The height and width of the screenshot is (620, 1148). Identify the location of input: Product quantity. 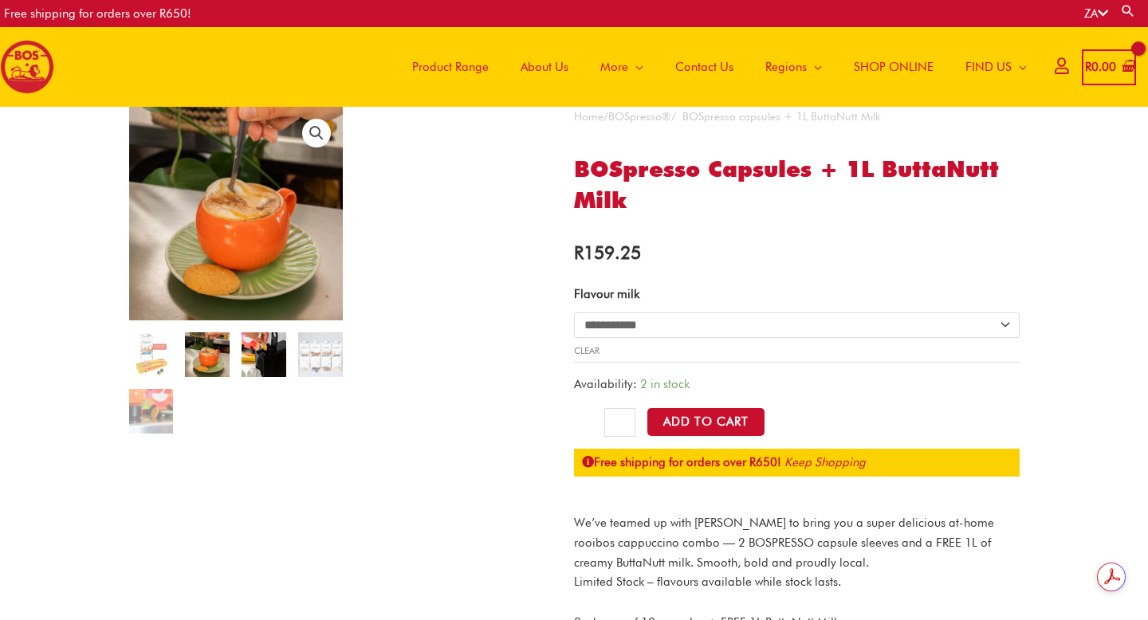
(619, 422).